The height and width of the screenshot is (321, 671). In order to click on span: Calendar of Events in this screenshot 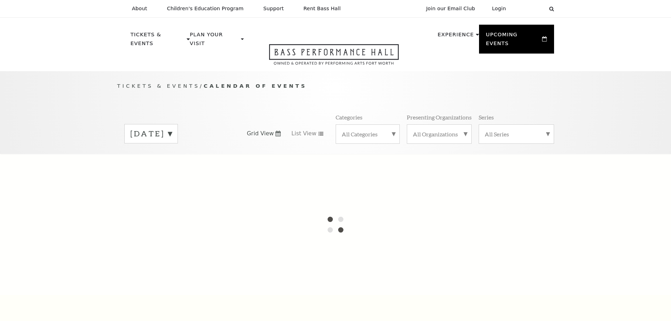, I will do `click(255, 86)`.